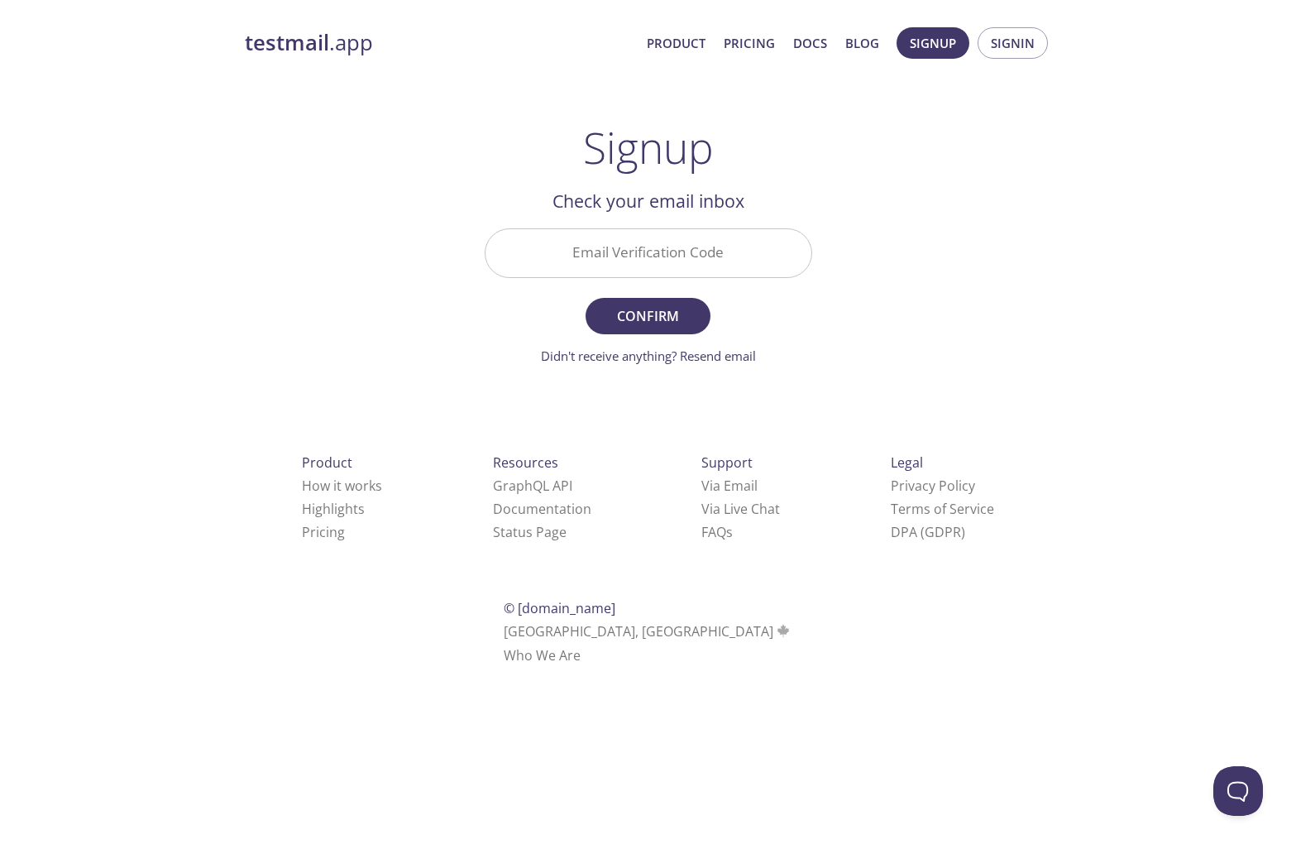 This screenshot has height=849, width=1296. I want to click on a: Terms of Service, so click(942, 509).